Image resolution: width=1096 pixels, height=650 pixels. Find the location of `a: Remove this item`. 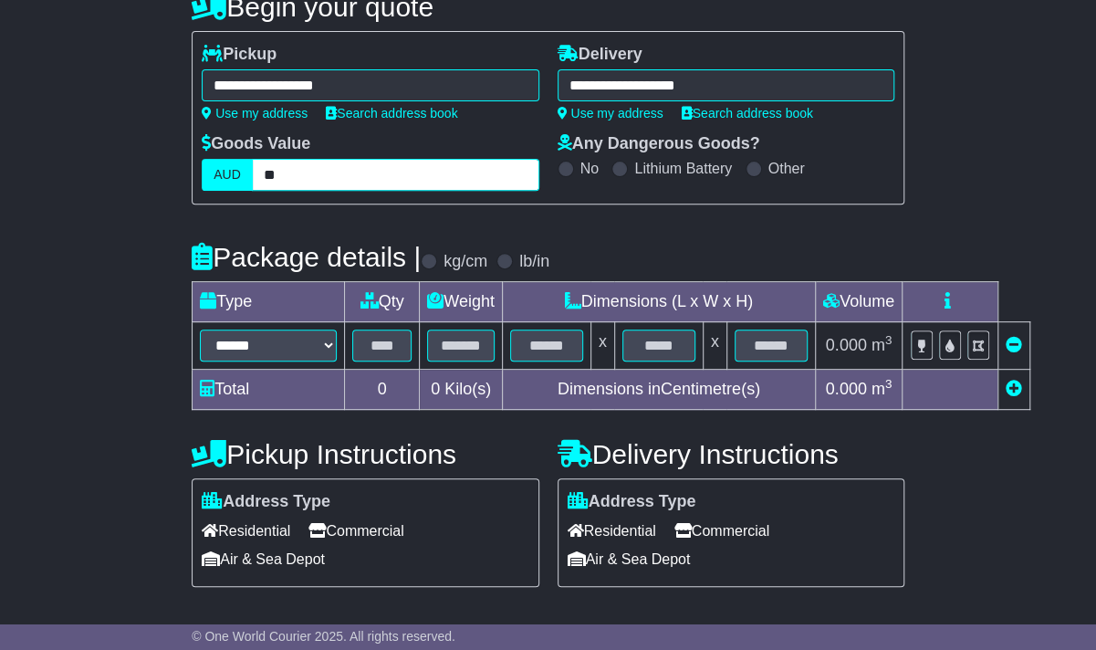

a: Remove this item is located at coordinates (1014, 345).